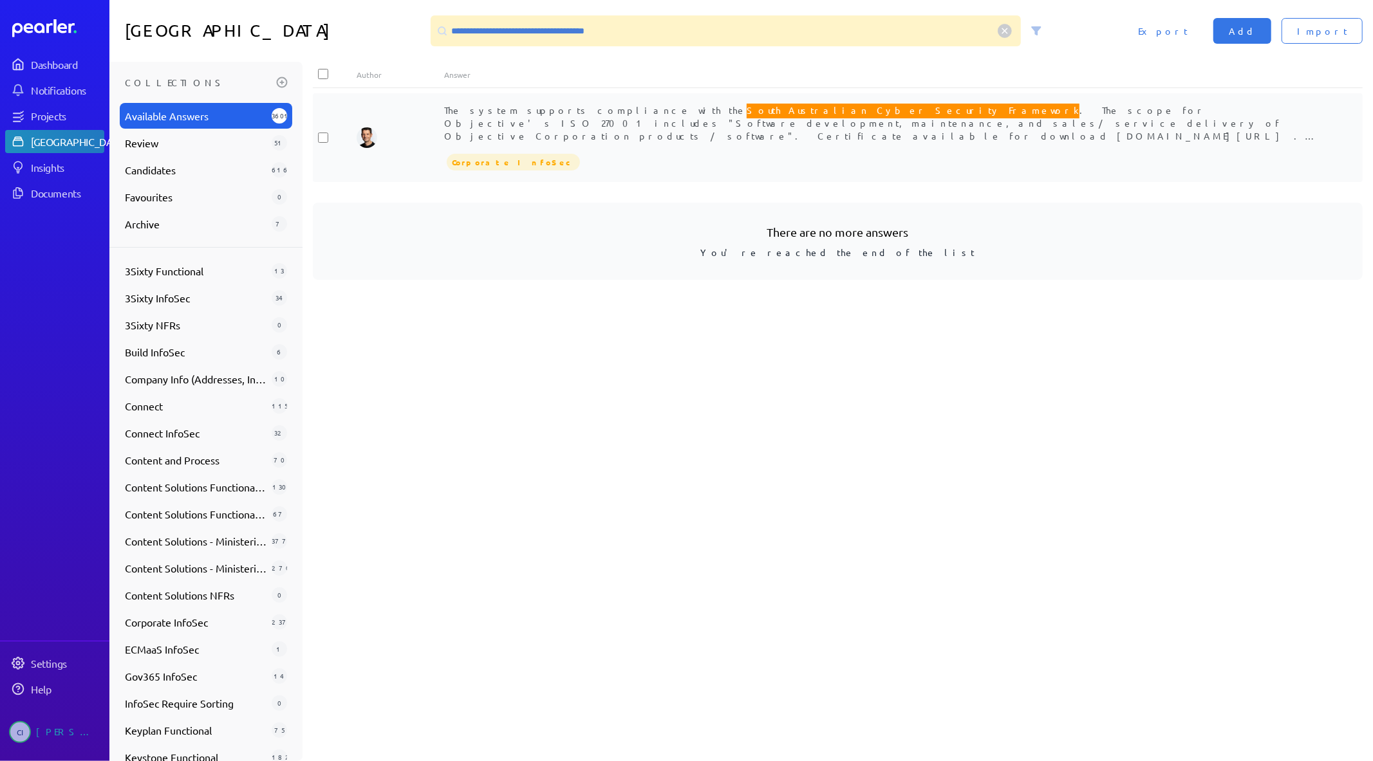 This screenshot has height=761, width=1373. What do you see at coordinates (20, 732) in the screenshot?
I see `span: Carolina Irigoyen` at bounding box center [20, 732].